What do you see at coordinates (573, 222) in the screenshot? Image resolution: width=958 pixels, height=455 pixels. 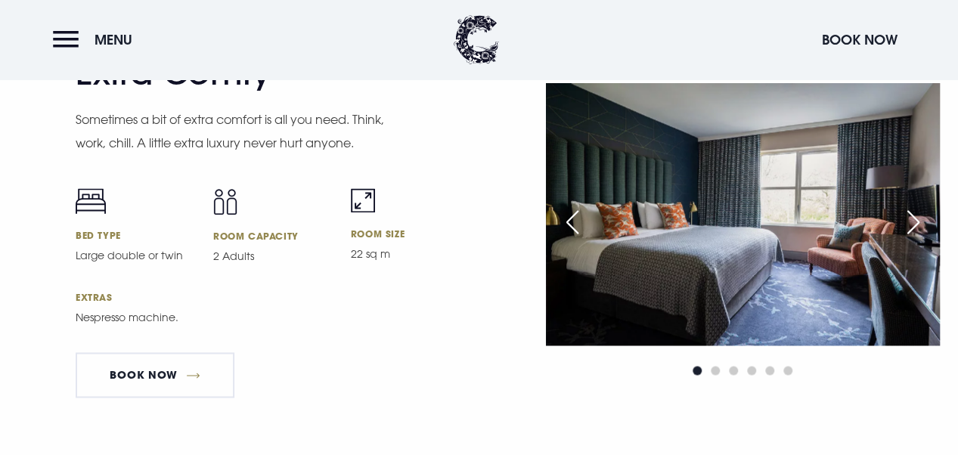 I see `div: Previous slide` at bounding box center [573, 222].